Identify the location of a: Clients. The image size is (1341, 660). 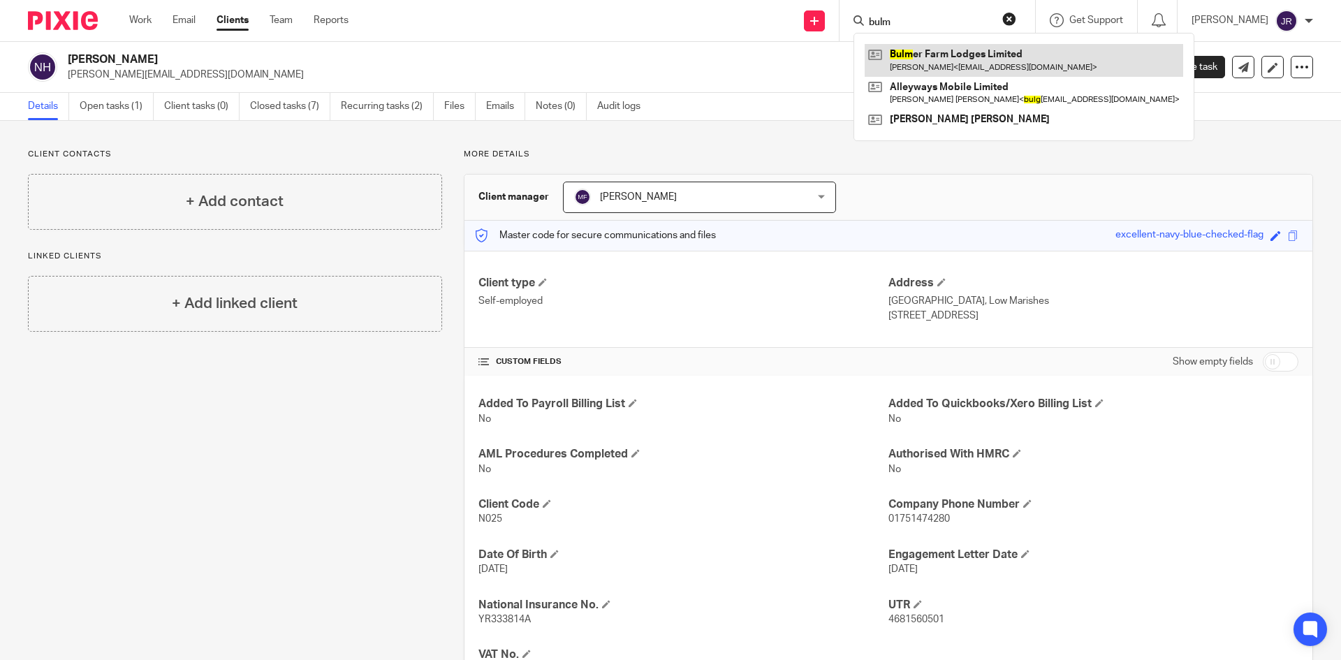
(233, 20).